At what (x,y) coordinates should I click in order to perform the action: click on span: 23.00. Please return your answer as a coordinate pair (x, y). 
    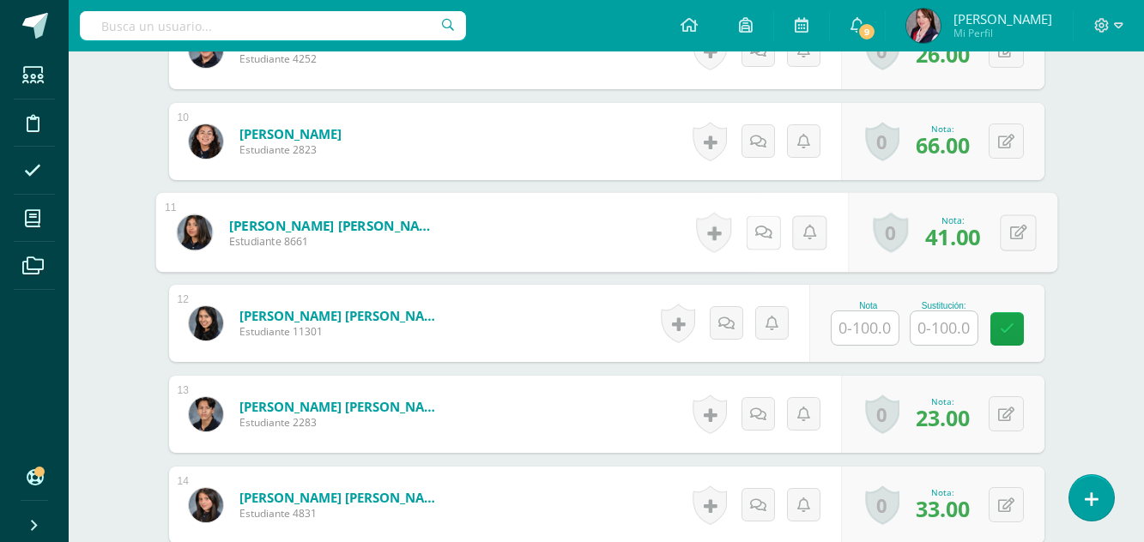
    Looking at the image, I should click on (942, 418).